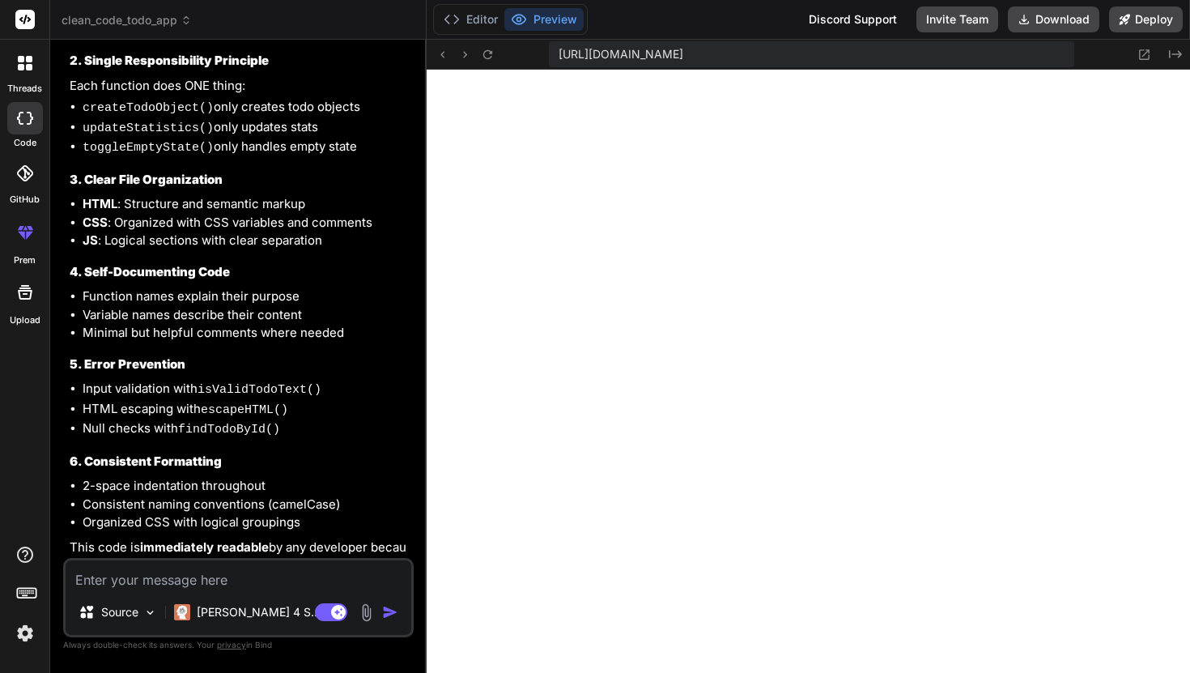 This screenshot has width=1190, height=673. I want to click on li: : Organized with CSS variables and comments, so click(246, 223).